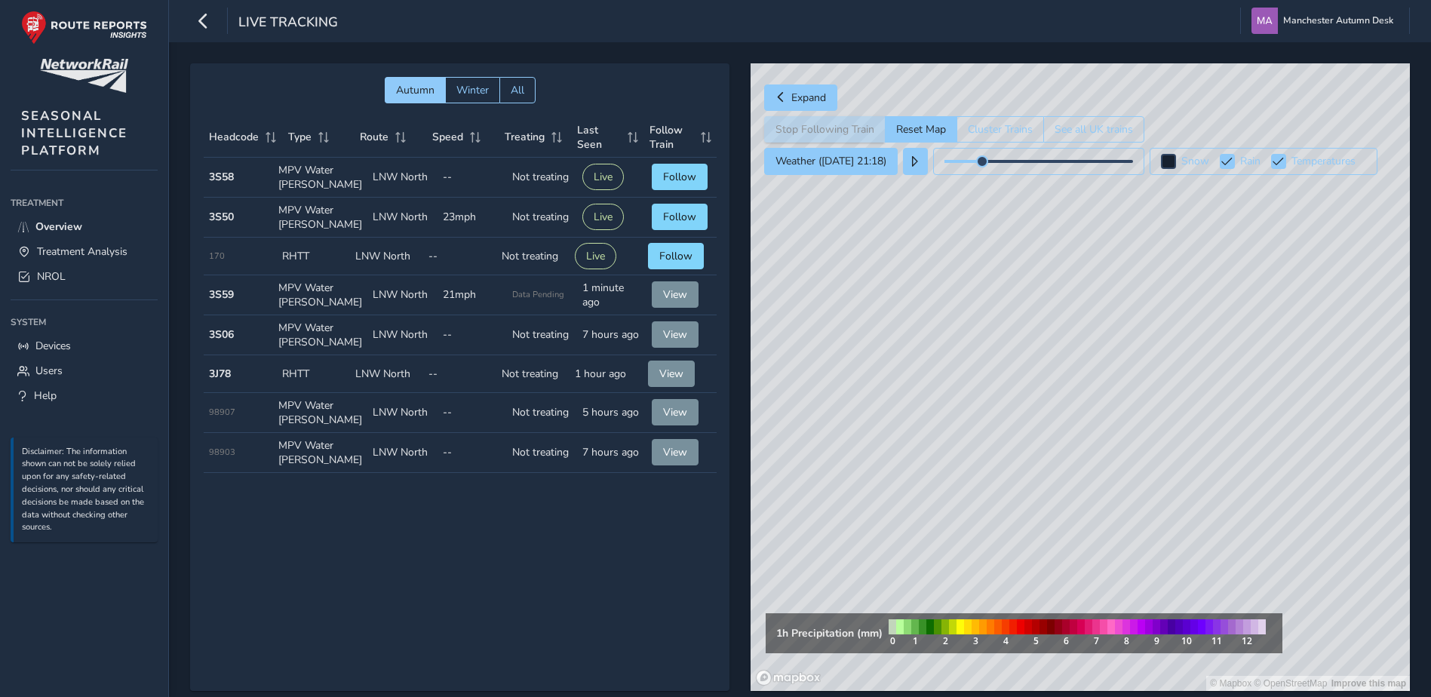 The width and height of the screenshot is (1431, 697). I want to click on span: Manchester Autumn Desk, so click(1338, 20).